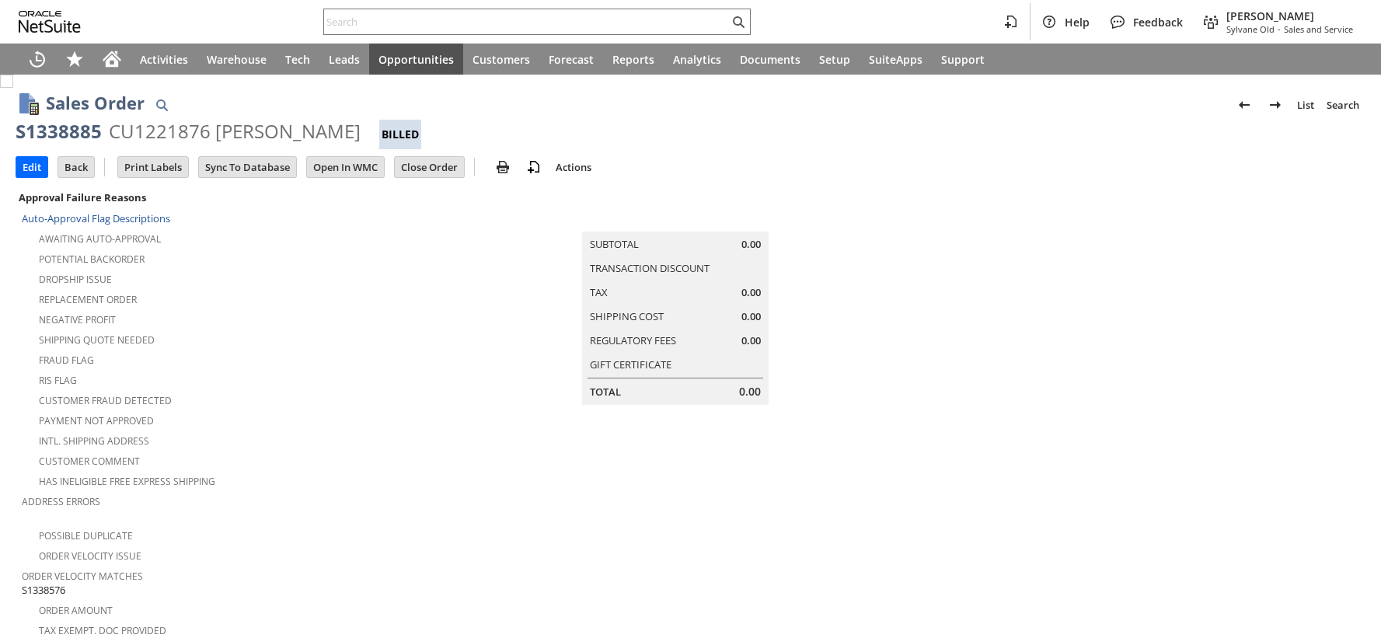  What do you see at coordinates (236, 59) in the screenshot?
I see `span: Warehouse` at bounding box center [236, 59].